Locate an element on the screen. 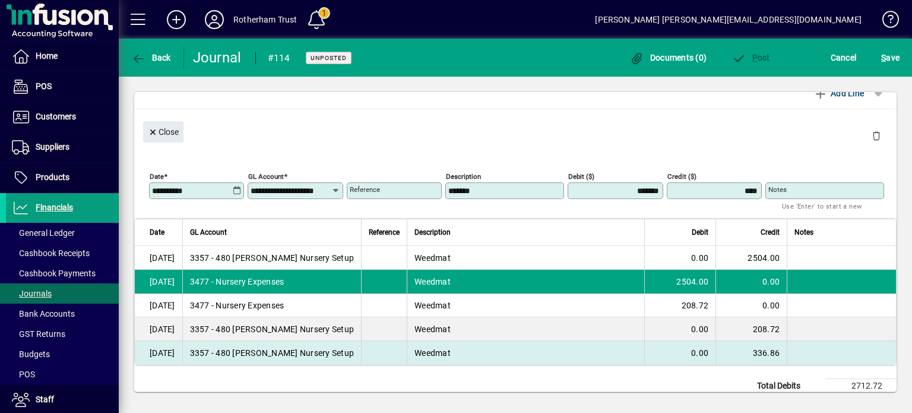 This screenshot has width=912, height=413. a: Home is located at coordinates (62, 56).